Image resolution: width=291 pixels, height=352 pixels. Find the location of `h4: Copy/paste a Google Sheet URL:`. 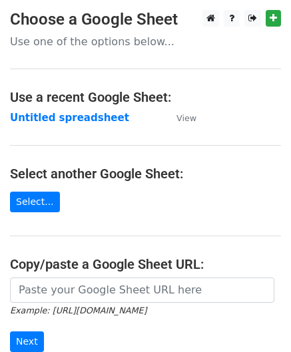

h4: Copy/paste a Google Sheet URL: is located at coordinates (145, 264).